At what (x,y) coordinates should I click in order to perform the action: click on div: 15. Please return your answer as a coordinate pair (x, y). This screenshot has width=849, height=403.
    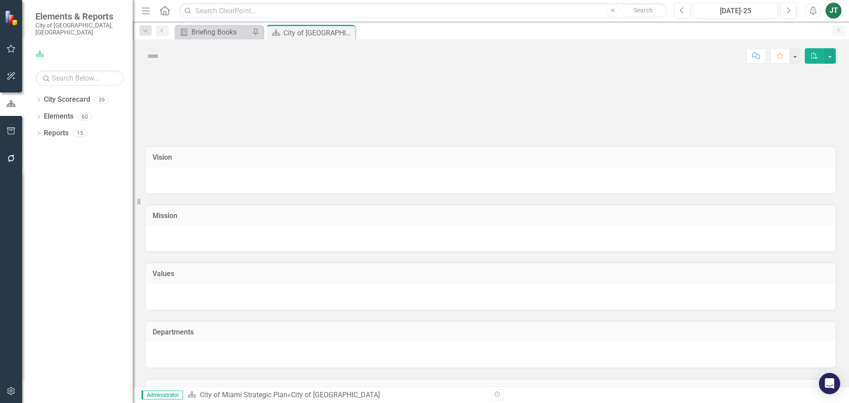
    Looking at the image, I should click on (80, 133).